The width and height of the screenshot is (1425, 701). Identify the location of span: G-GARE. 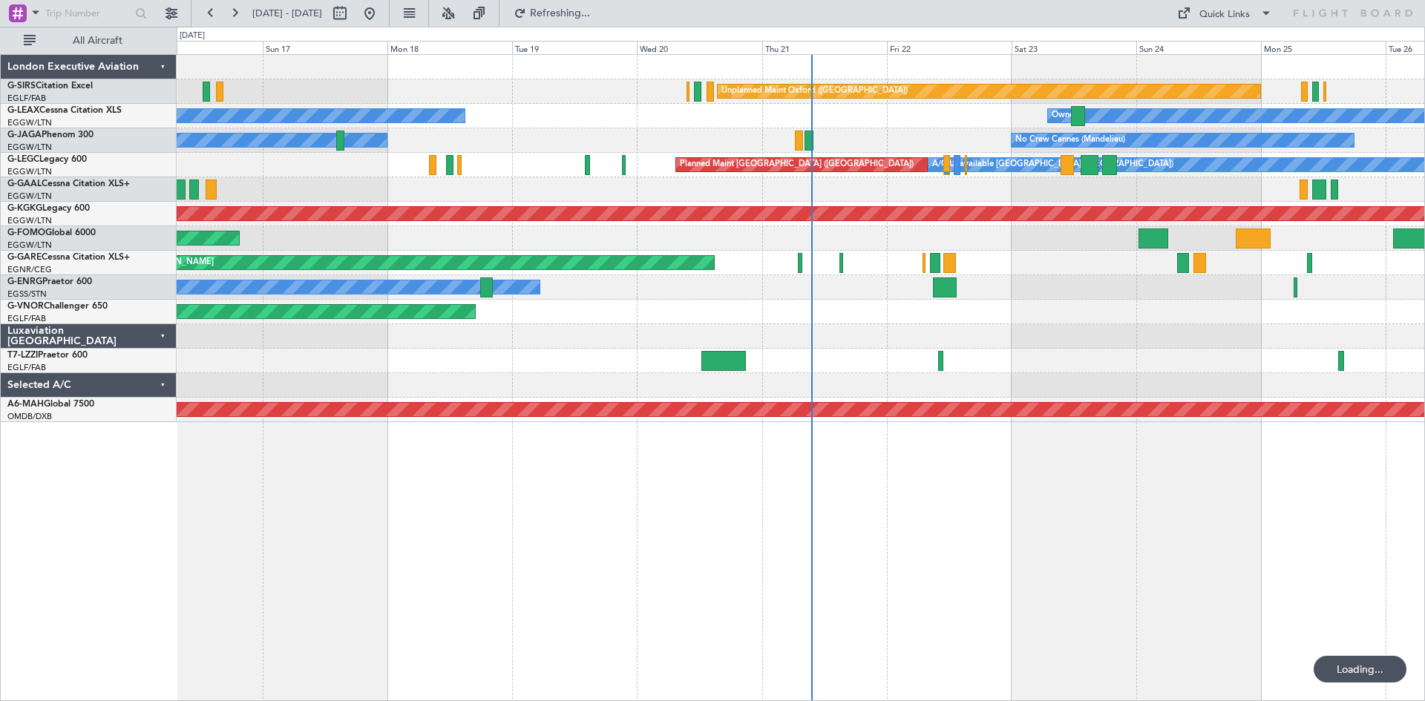
(24, 258).